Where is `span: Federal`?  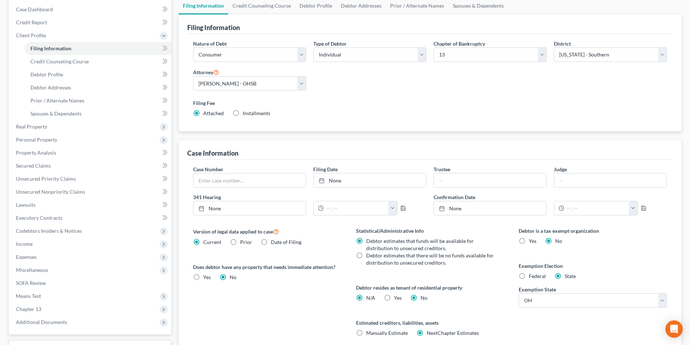 span: Federal is located at coordinates (537, 276).